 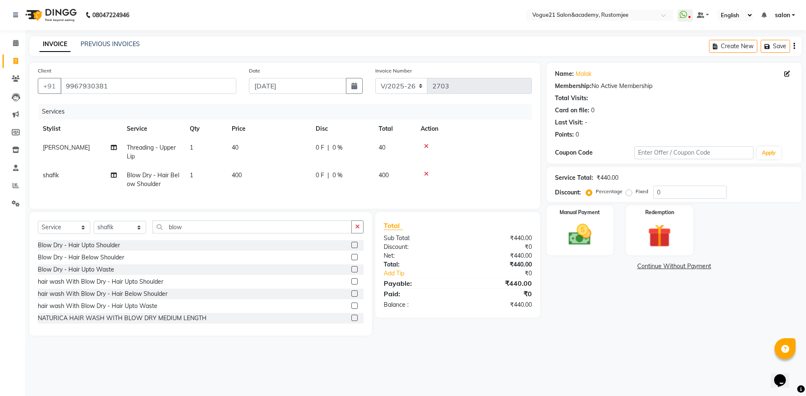 I want to click on img: _gift.svg, so click(x=659, y=236).